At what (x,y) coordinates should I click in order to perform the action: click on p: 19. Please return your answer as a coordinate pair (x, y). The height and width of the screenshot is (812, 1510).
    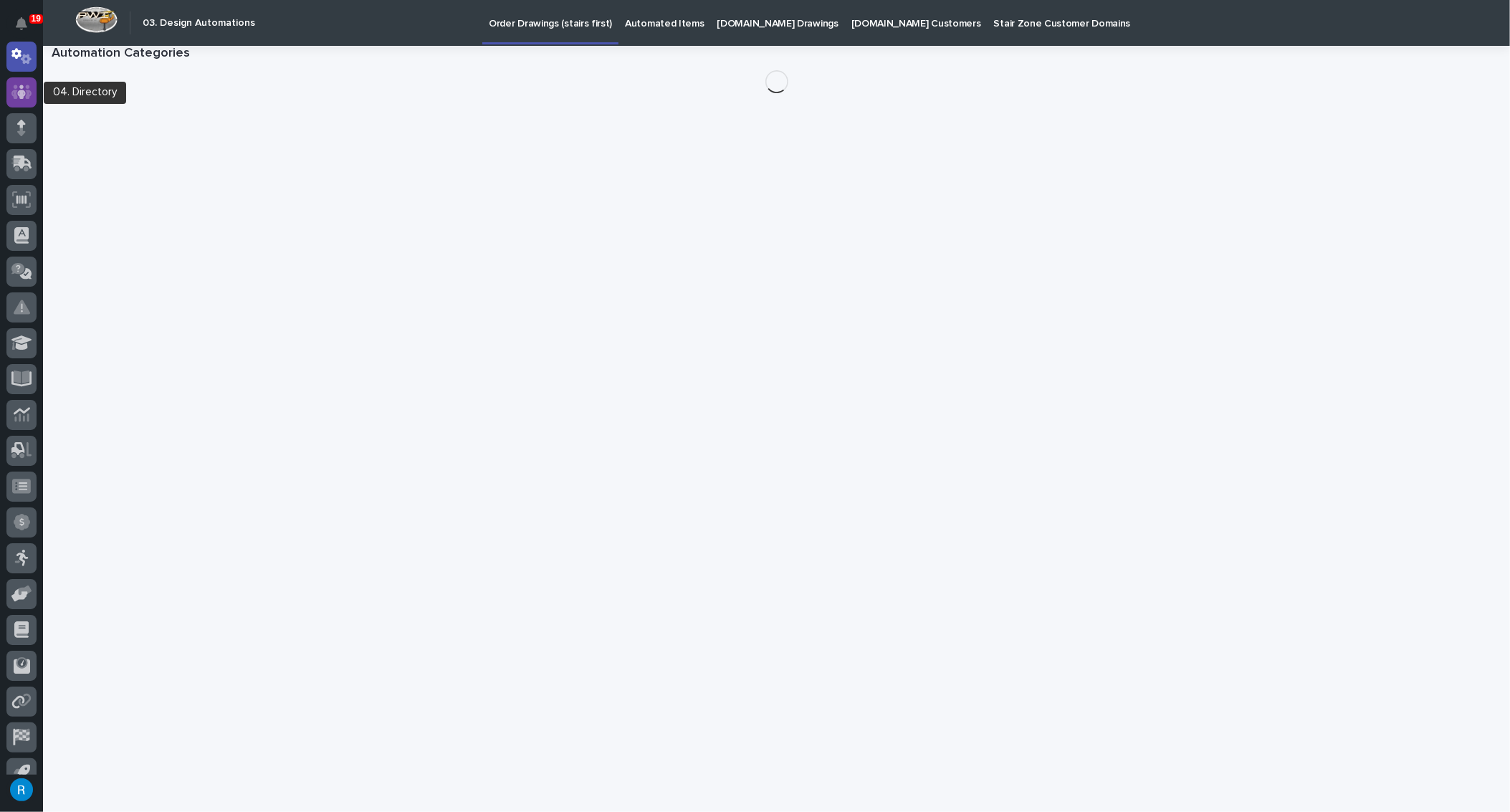
    Looking at the image, I should click on (36, 18).